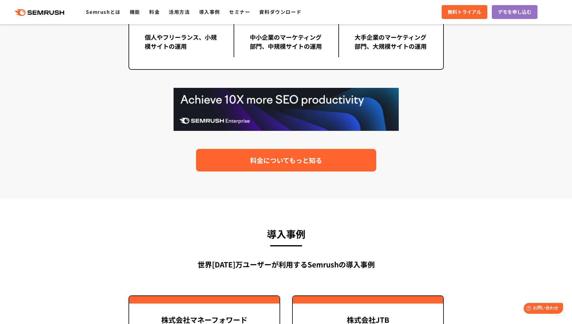 The image size is (572, 324). What do you see at coordinates (240, 12) in the screenshot?
I see `a: セミナー` at bounding box center [240, 12].